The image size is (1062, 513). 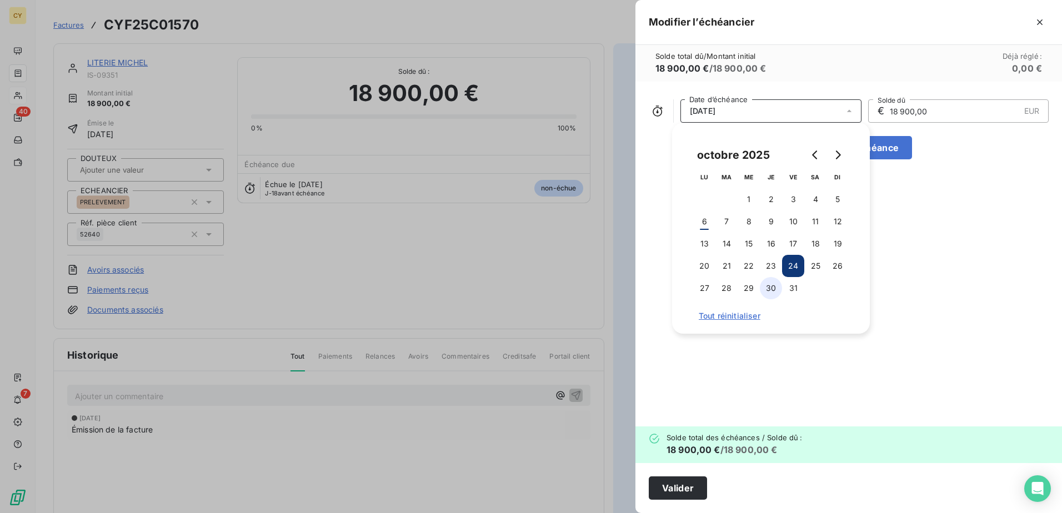 I want to click on span: Solde total dû / Montant initial, so click(x=710, y=56).